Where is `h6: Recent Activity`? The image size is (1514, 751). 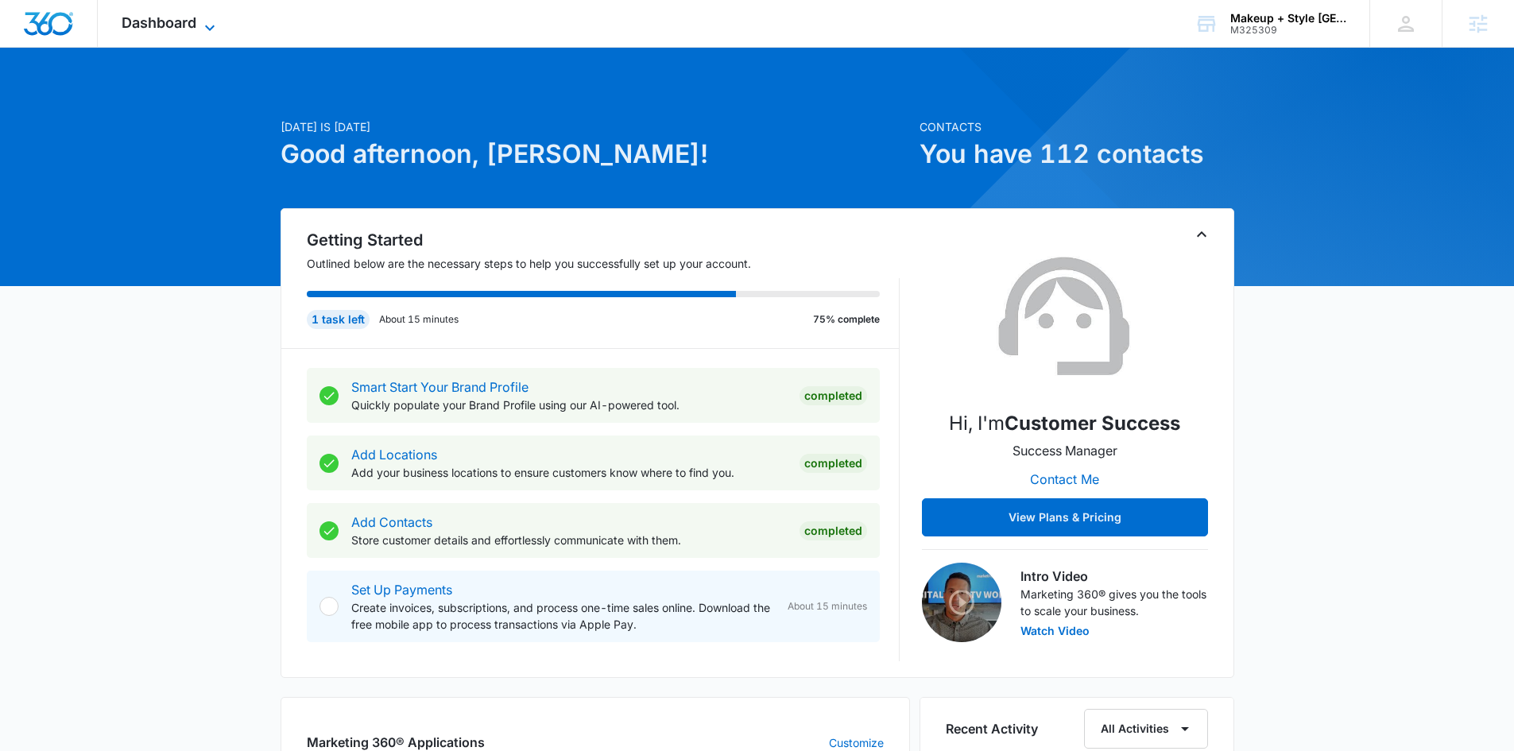 h6: Recent Activity is located at coordinates (992, 729).